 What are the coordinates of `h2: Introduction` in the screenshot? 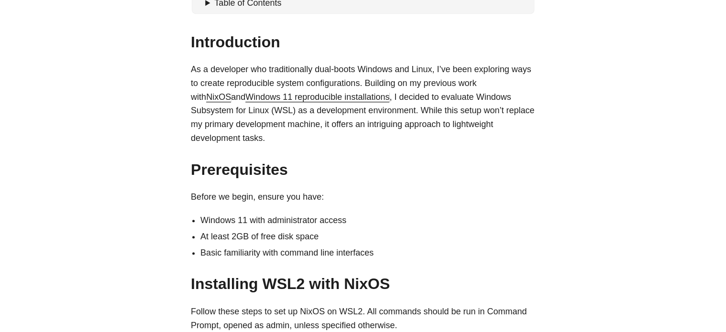 It's located at (363, 42).